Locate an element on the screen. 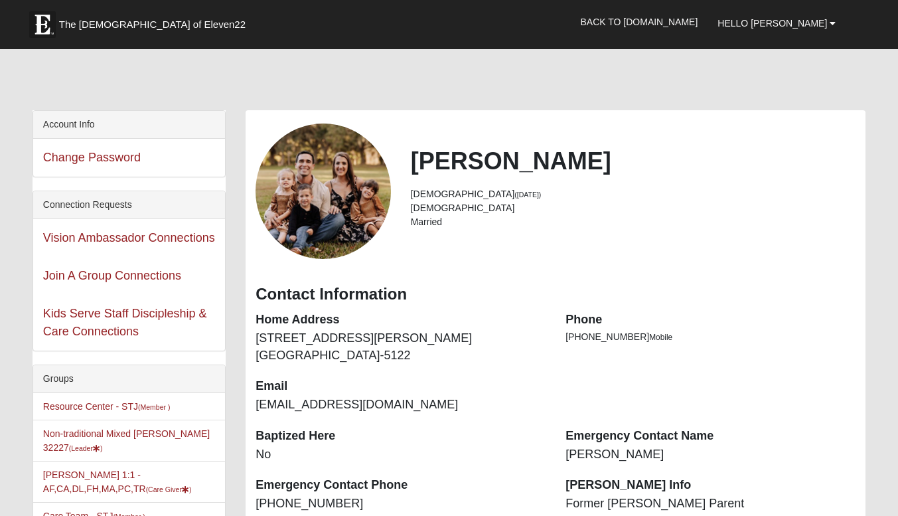  a: Change Password is located at coordinates (92, 157).